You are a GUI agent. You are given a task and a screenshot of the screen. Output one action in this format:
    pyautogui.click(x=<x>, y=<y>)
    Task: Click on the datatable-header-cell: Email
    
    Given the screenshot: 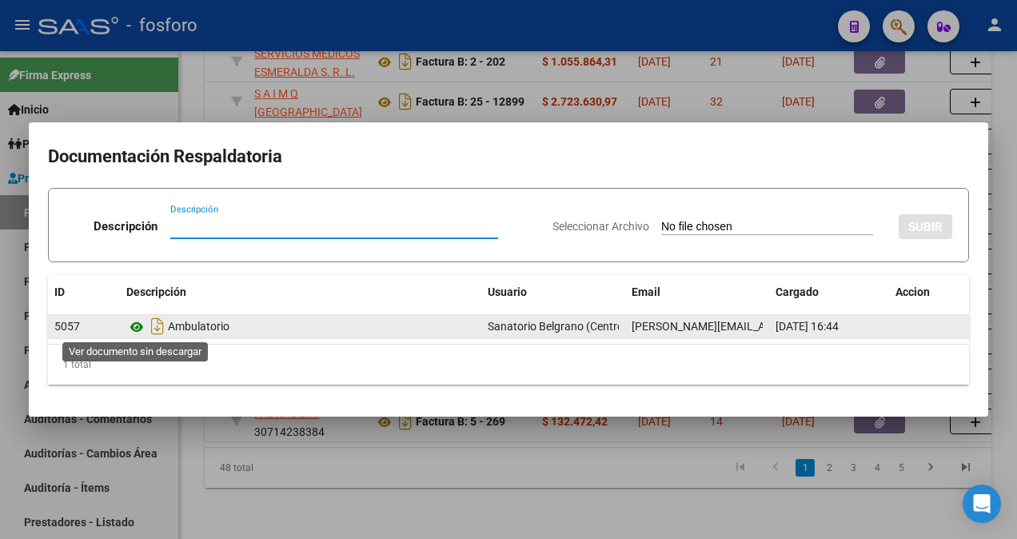 What is the action you would take?
    pyautogui.click(x=697, y=292)
    